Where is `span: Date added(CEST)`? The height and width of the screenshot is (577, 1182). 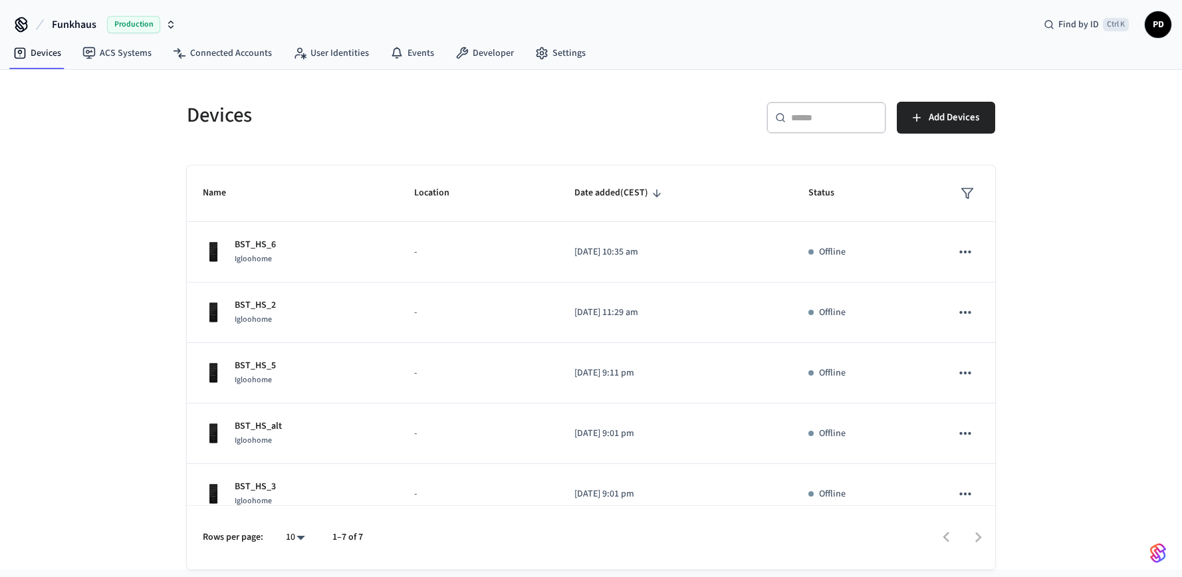 span: Date added(CEST) is located at coordinates (620, 193).